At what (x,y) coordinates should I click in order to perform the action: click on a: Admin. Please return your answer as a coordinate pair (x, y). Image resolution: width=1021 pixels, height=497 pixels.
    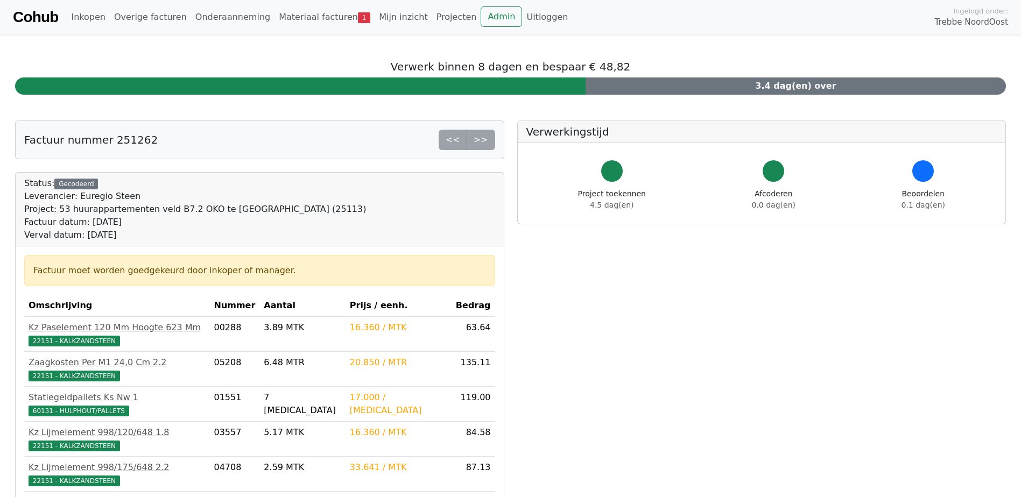
    Looking at the image, I should click on (501, 17).